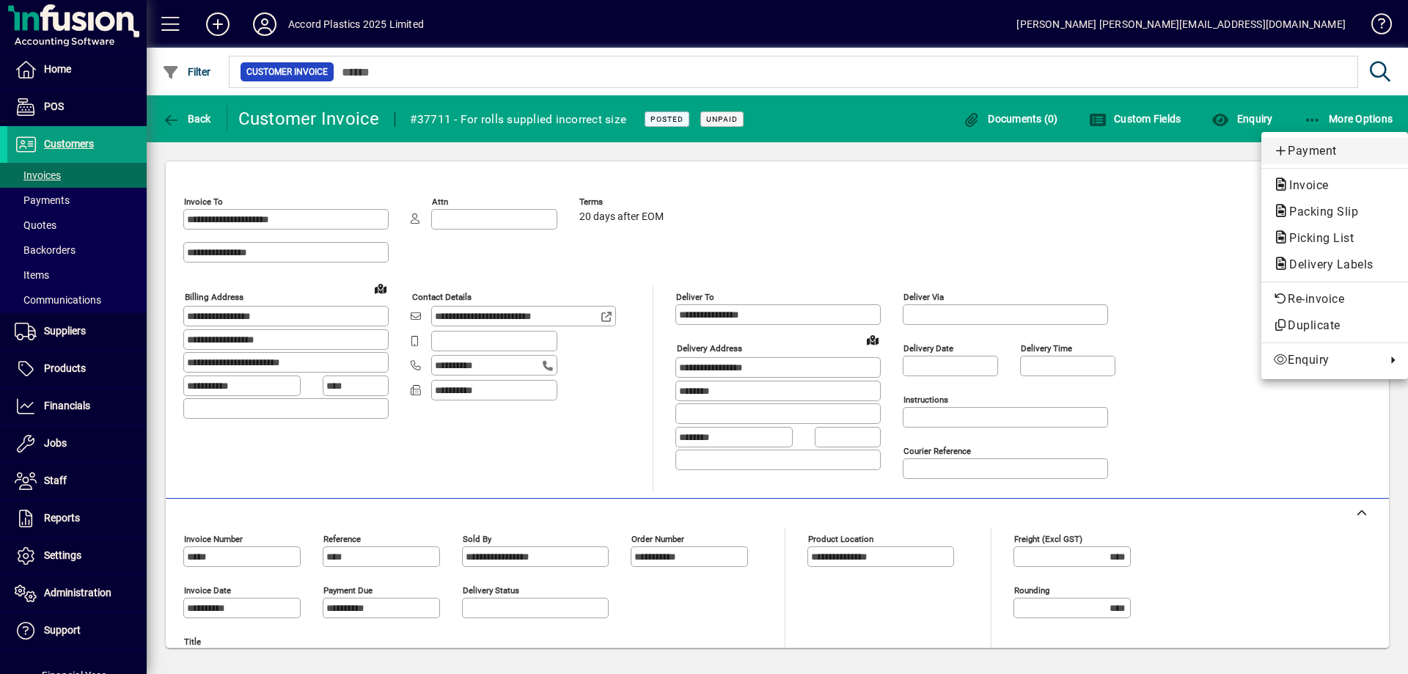 Image resolution: width=1408 pixels, height=674 pixels. I want to click on span: Enquiry, so click(1326, 360).